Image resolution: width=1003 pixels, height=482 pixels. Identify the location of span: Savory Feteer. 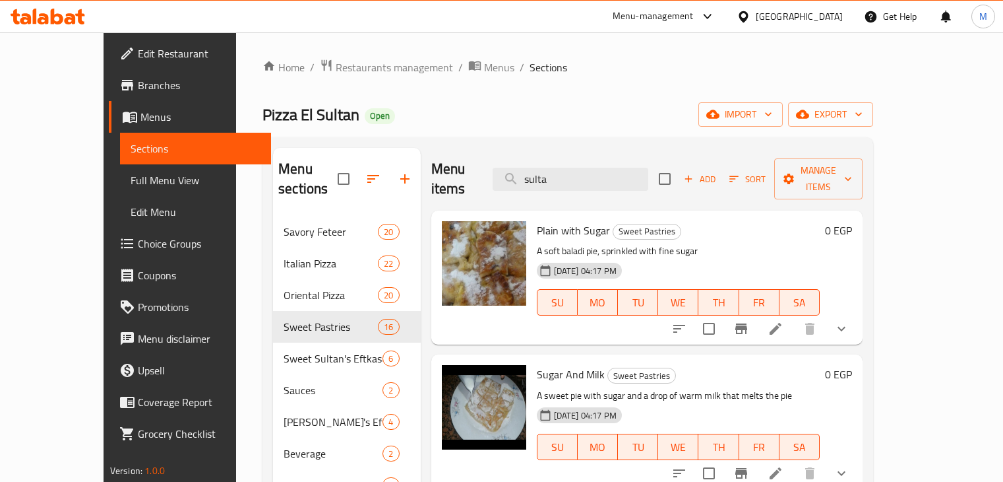
(330, 232).